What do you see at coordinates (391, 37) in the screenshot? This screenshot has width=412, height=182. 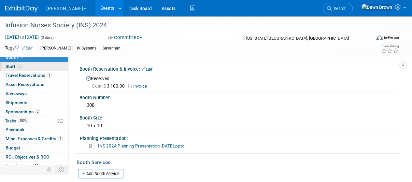 I see `div: In-Person` at bounding box center [391, 37].